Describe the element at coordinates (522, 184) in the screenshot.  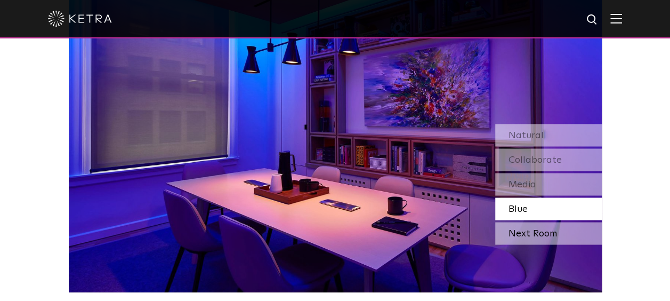
I see `span: Media` at that location.